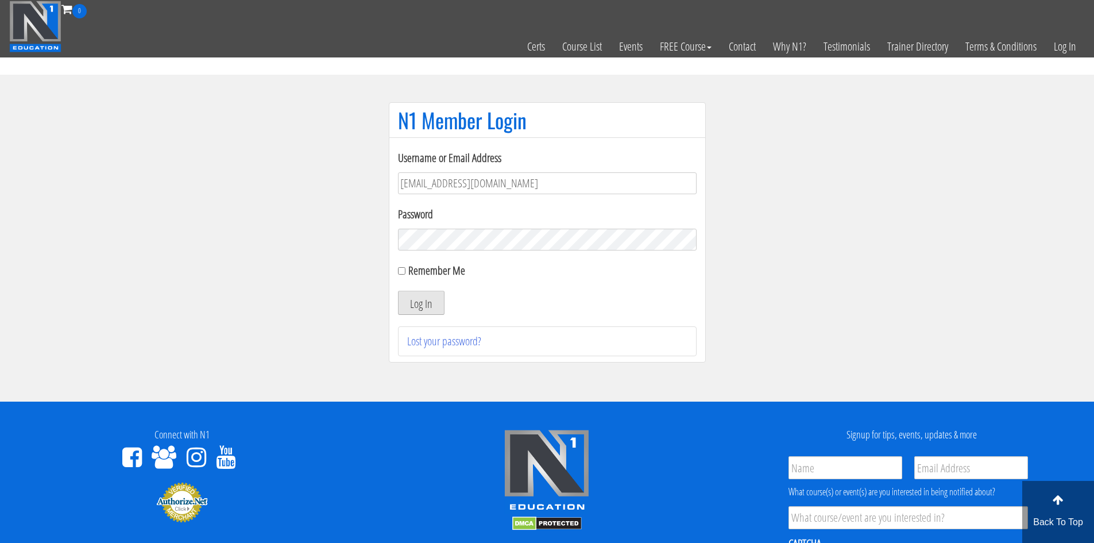  Describe the element at coordinates (846, 47) in the screenshot. I see `a: Testimonials` at that location.